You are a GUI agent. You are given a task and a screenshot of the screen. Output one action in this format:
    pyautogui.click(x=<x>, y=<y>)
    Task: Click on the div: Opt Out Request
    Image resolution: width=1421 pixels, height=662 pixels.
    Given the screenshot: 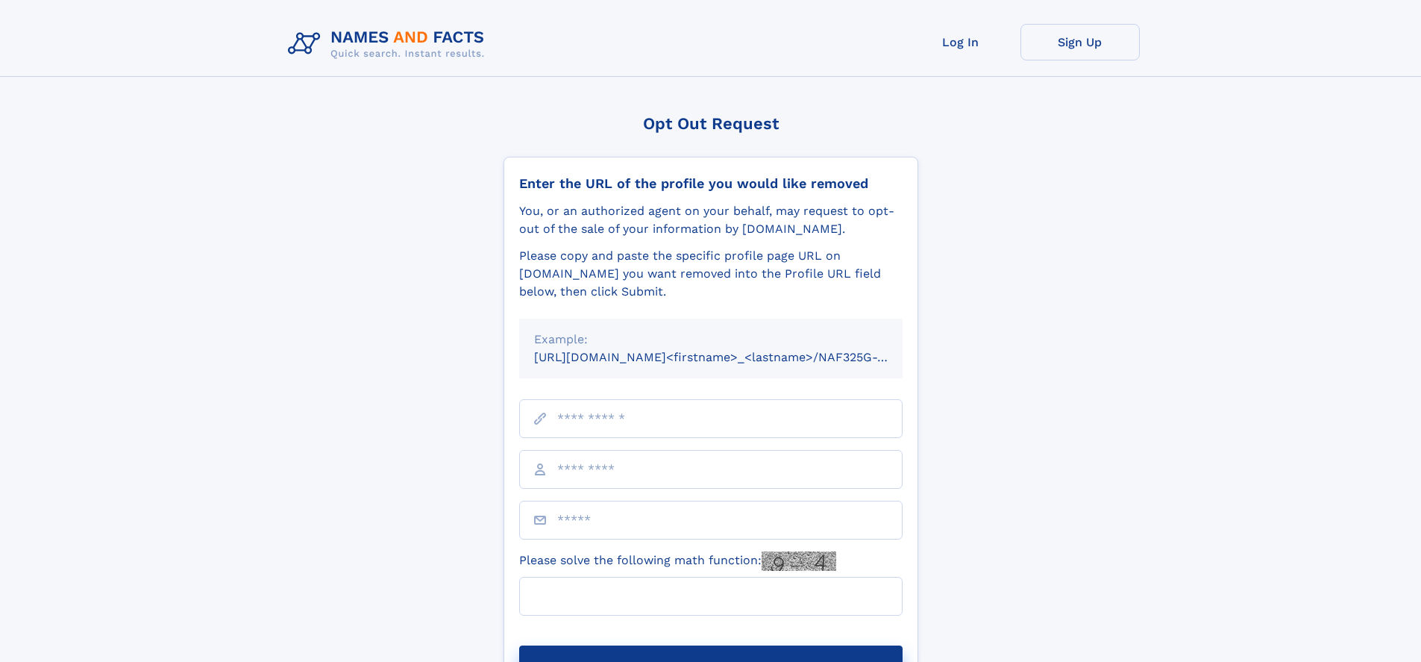 What is the action you would take?
    pyautogui.click(x=711, y=123)
    